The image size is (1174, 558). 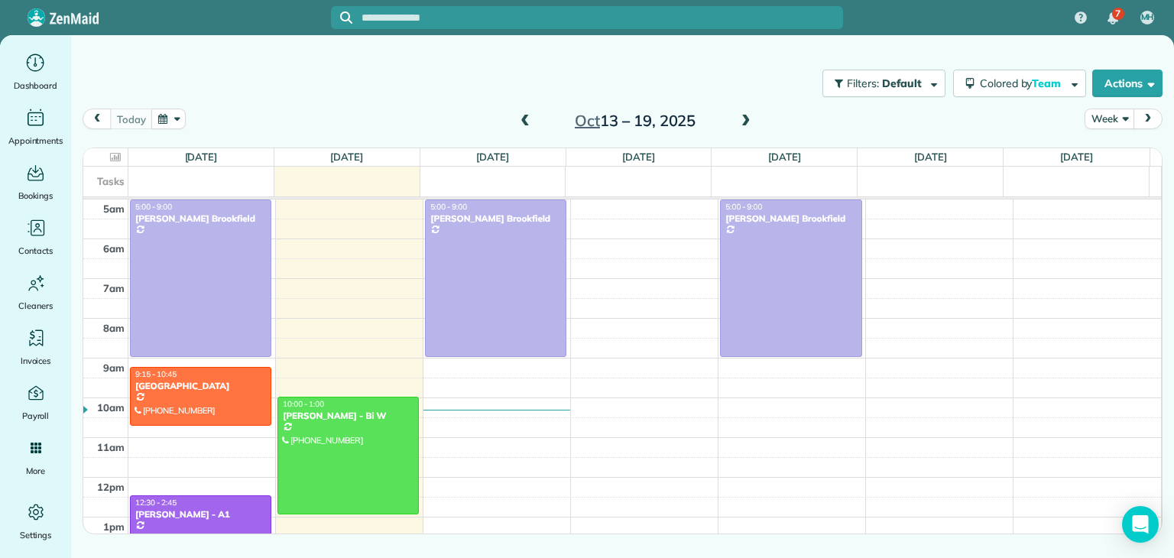 What do you see at coordinates (36, 196) in the screenshot?
I see `span: Bookings` at bounding box center [36, 196].